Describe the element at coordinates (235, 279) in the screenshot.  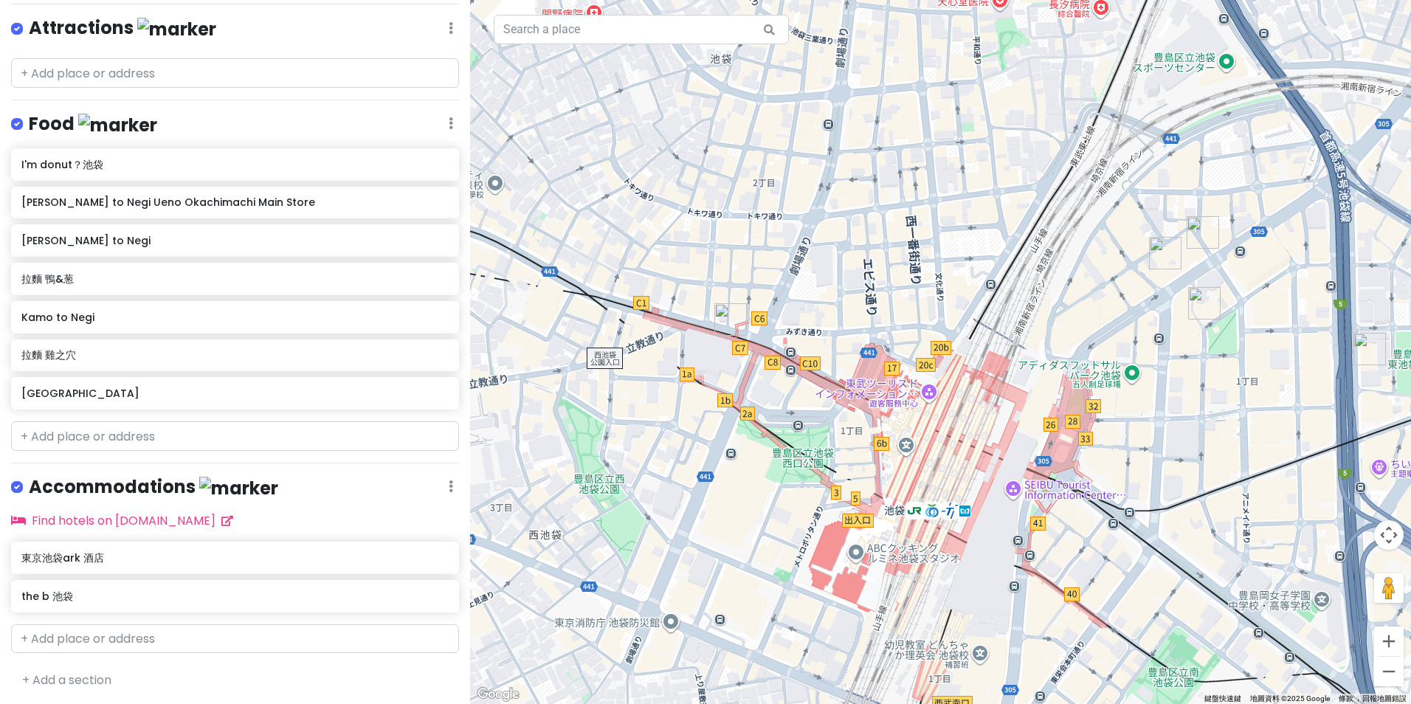
I see `h6: 拉麵 鴨&葱` at that location.